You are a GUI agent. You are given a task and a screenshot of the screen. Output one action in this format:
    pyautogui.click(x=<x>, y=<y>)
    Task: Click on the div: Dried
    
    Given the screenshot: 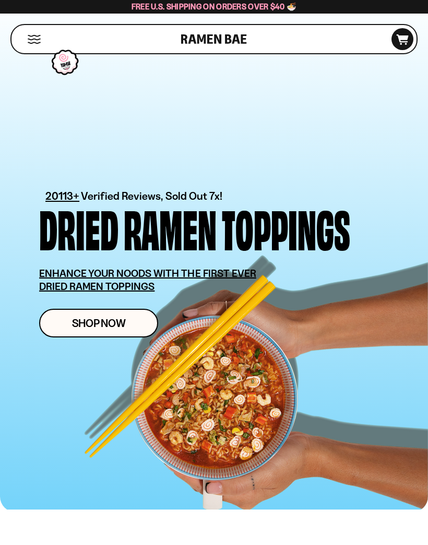 What is the action you would take?
    pyautogui.click(x=79, y=227)
    